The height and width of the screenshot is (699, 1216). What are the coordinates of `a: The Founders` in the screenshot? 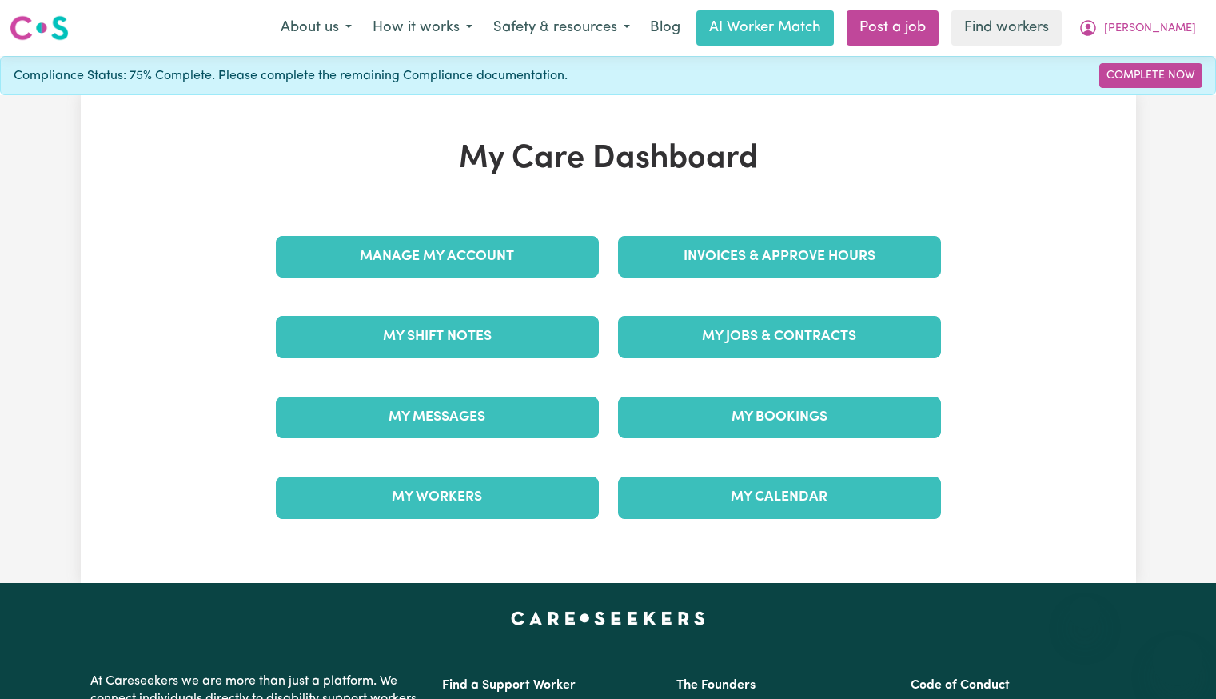 It's located at (716, 685).